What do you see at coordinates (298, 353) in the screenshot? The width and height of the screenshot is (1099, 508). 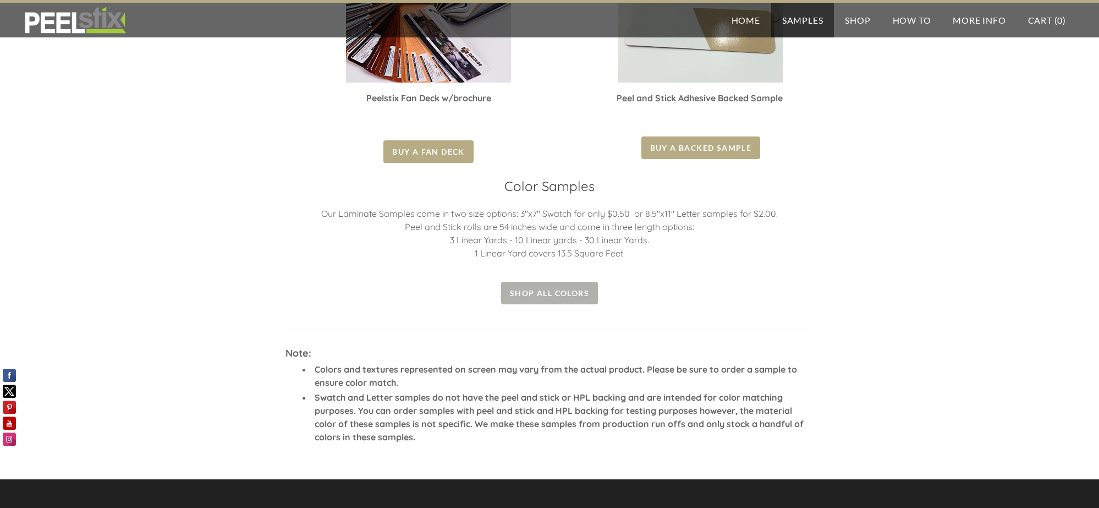 I see `font: Note:` at bounding box center [298, 353].